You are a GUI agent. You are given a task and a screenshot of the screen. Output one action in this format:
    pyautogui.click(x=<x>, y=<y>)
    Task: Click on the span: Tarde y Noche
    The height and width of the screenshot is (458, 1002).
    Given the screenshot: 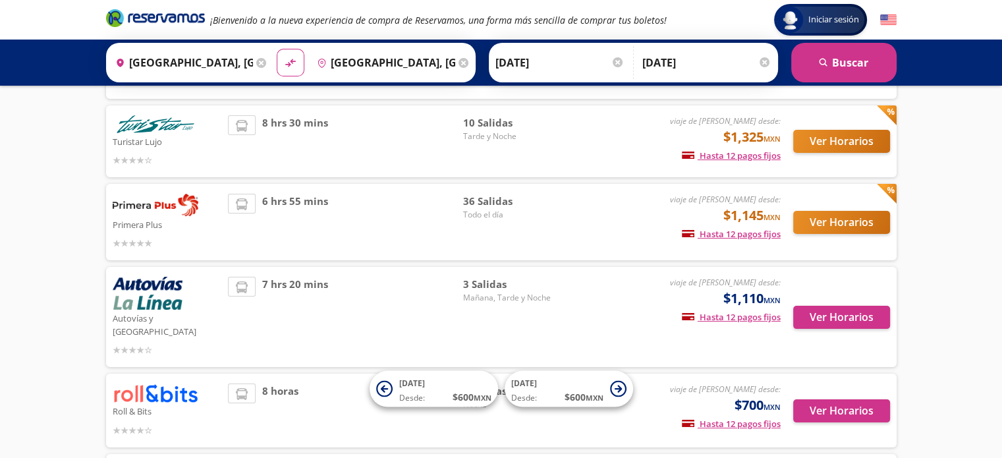 What is the action you would take?
    pyautogui.click(x=509, y=136)
    